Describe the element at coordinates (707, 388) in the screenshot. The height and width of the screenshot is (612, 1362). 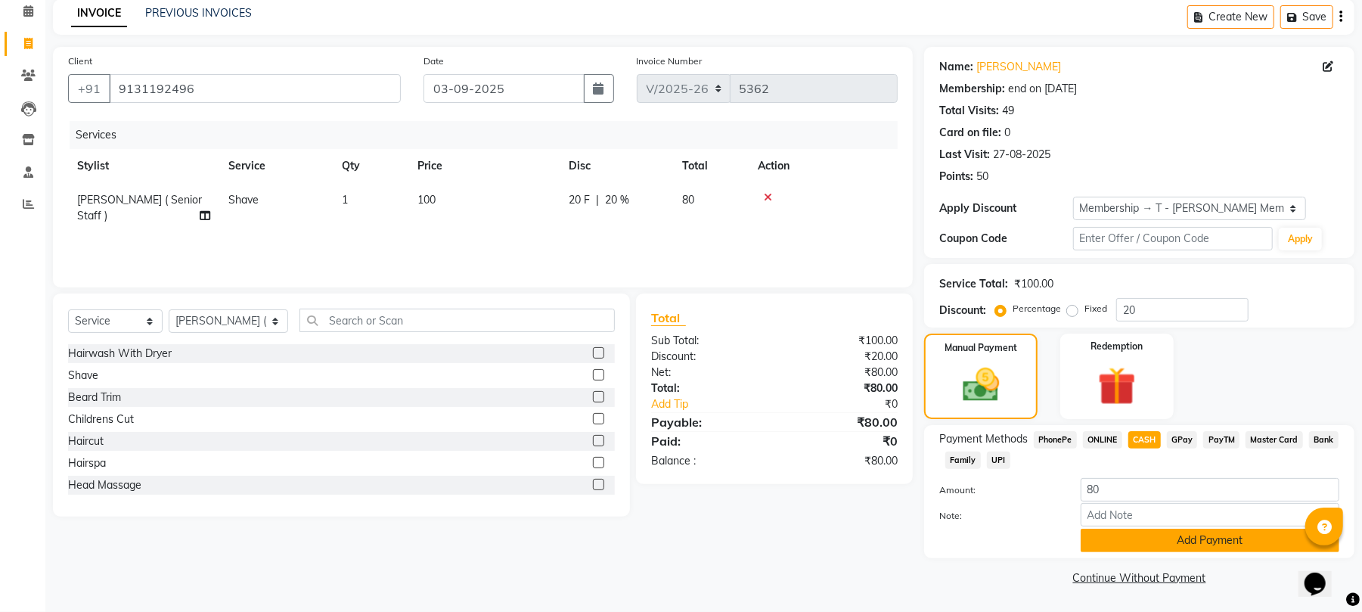
I see `div: Total:` at that location.